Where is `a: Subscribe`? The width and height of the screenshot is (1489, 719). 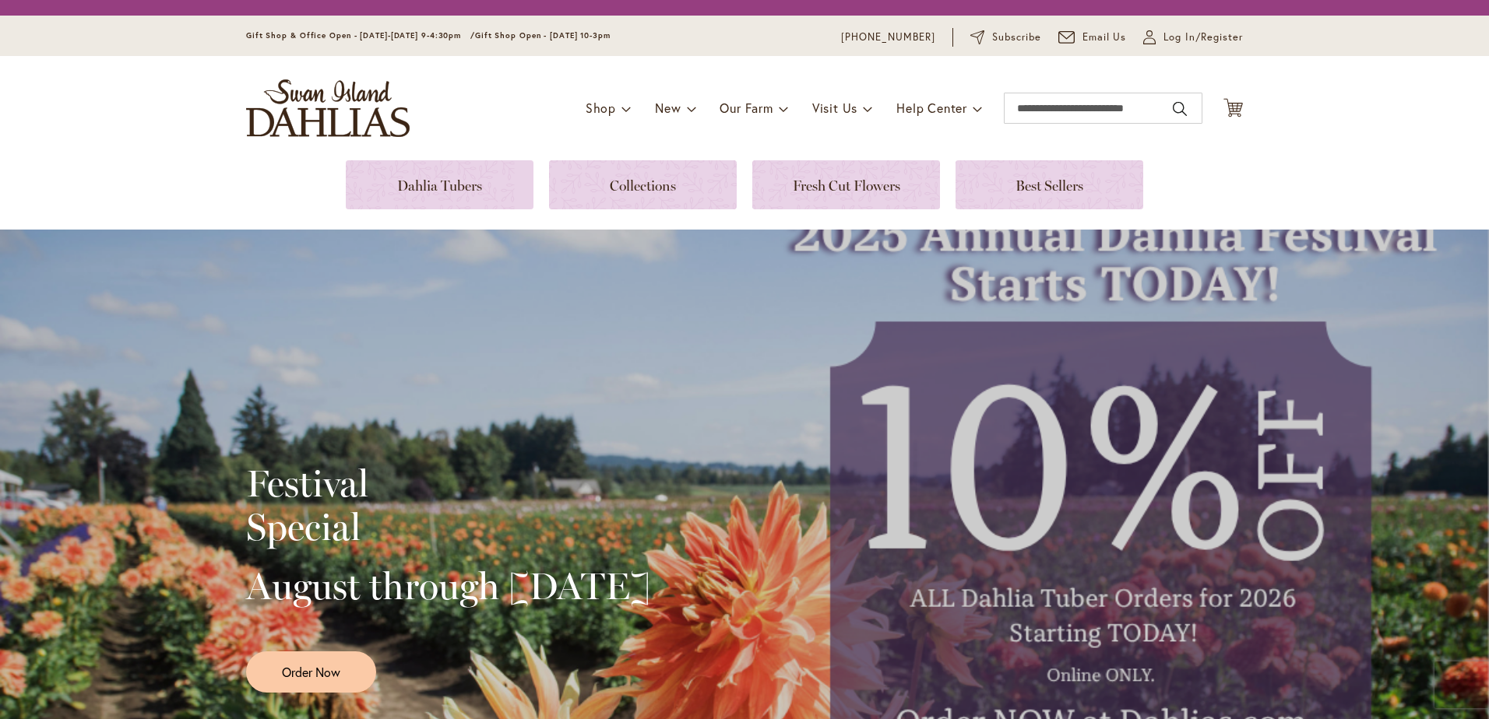 a: Subscribe is located at coordinates (1005, 37).